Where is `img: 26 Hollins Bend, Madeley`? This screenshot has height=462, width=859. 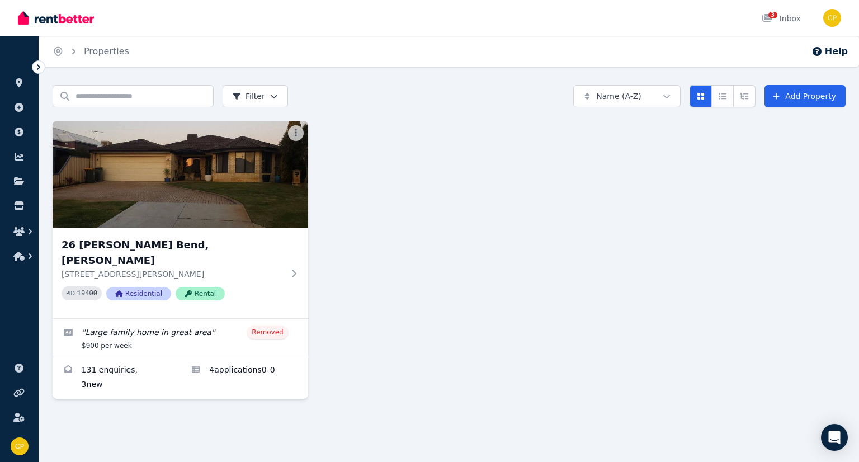 img: 26 Hollins Bend, Madeley is located at coordinates (180, 174).